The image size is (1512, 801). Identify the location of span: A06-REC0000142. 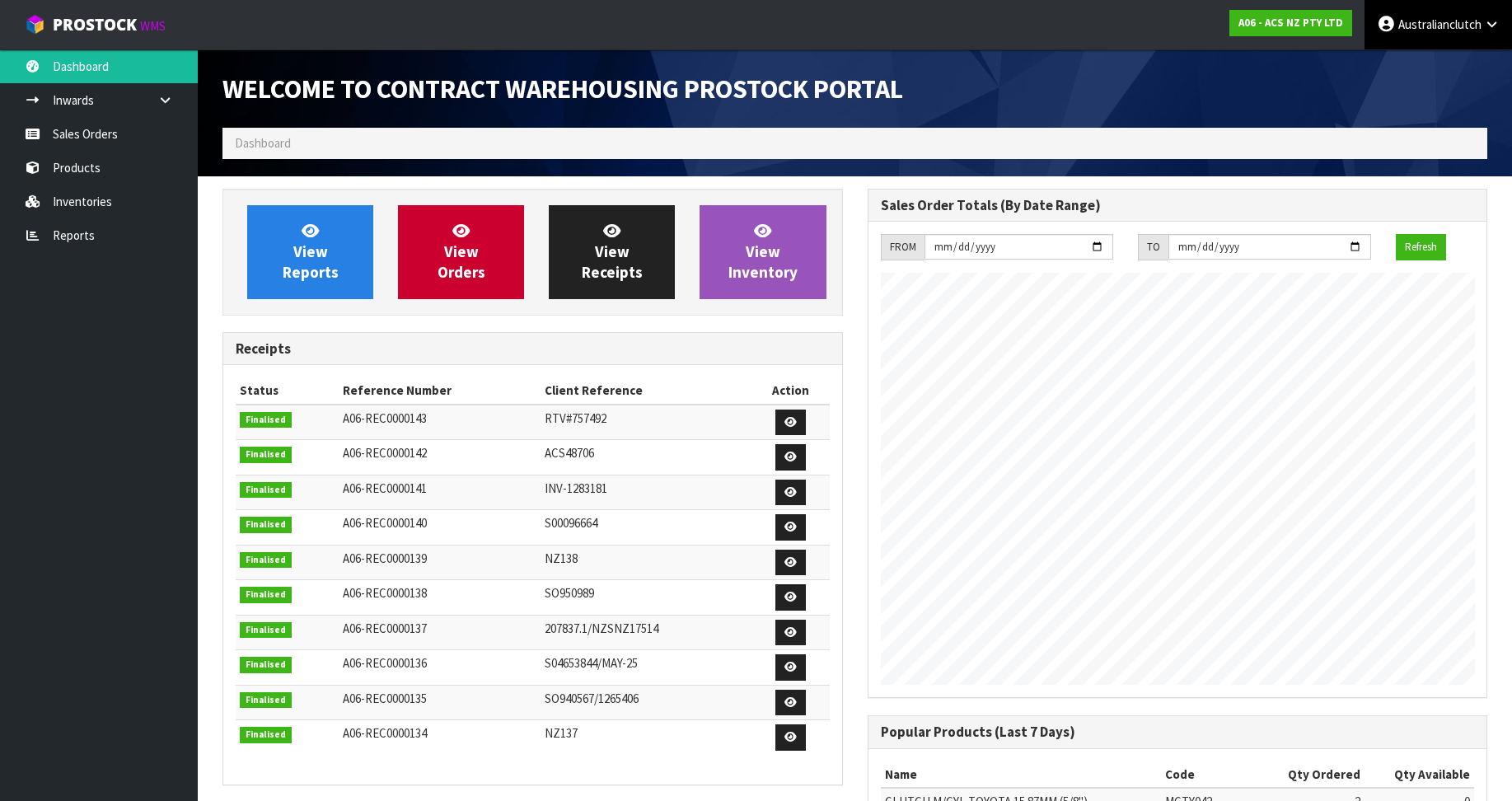
(384, 452).